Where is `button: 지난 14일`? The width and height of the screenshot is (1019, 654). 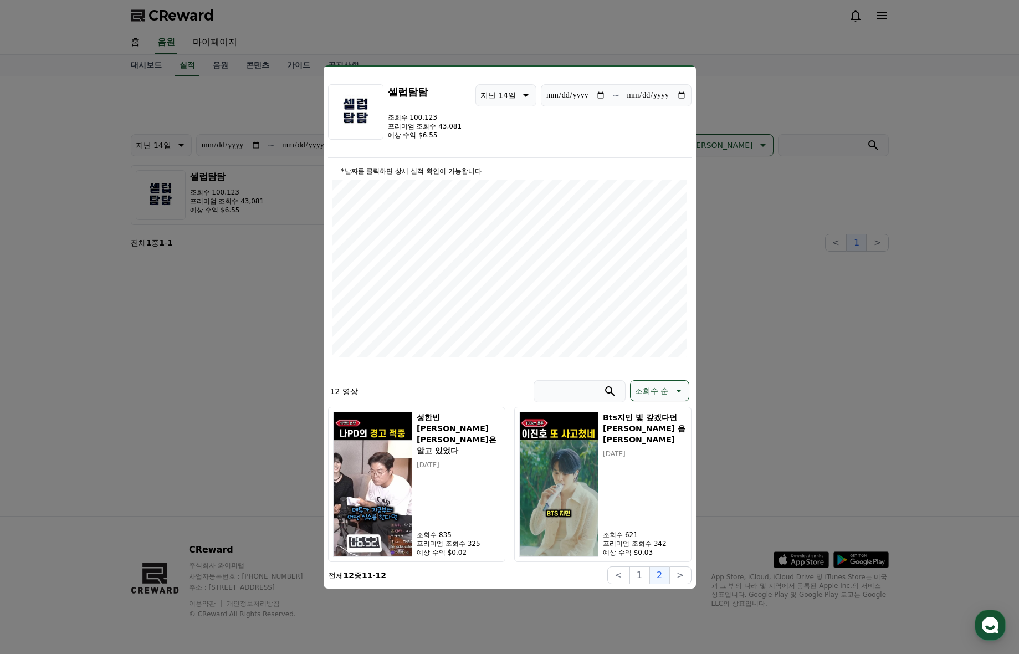 button: 지난 14일 is located at coordinates (506, 95).